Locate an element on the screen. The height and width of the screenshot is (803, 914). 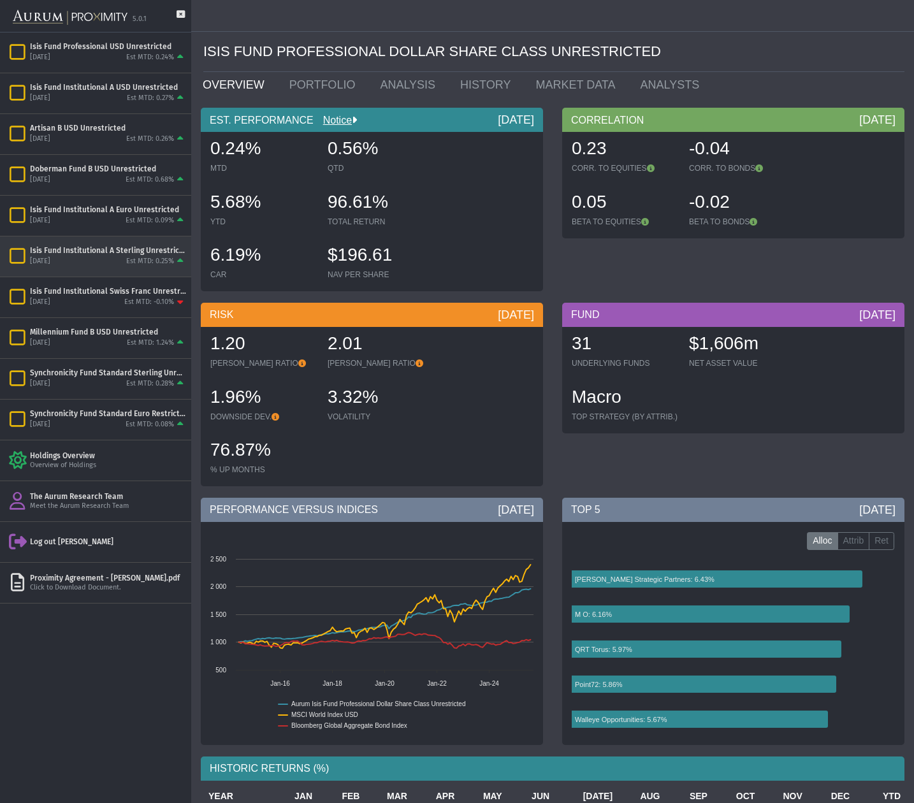
div: % UP MONTHS is located at coordinates (262, 470).